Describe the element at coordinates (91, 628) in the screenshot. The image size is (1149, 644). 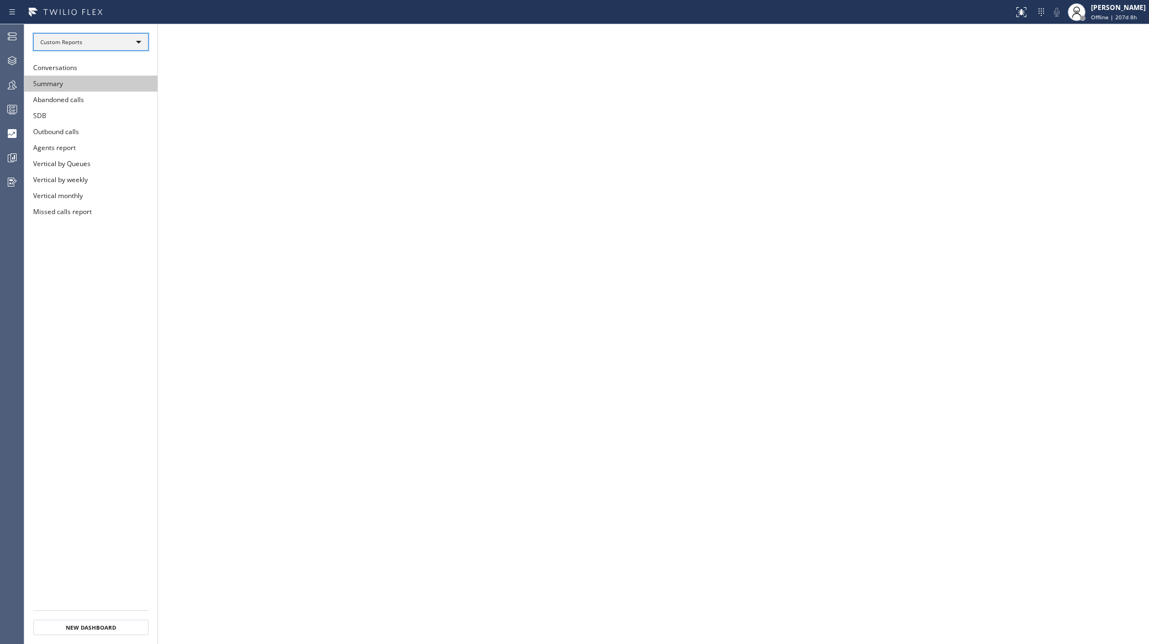
I see `button: New Dashboard` at that location.